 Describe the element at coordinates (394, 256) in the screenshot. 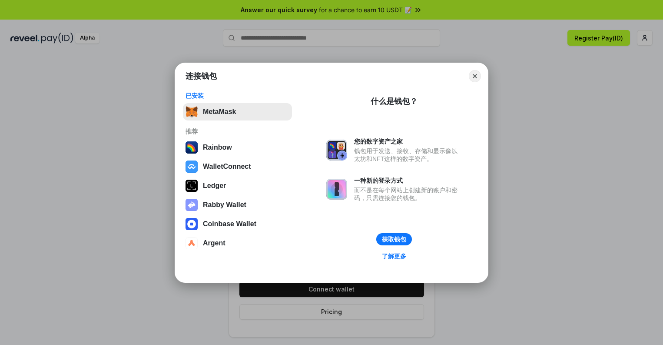

I see `a: 了解更多` at that location.